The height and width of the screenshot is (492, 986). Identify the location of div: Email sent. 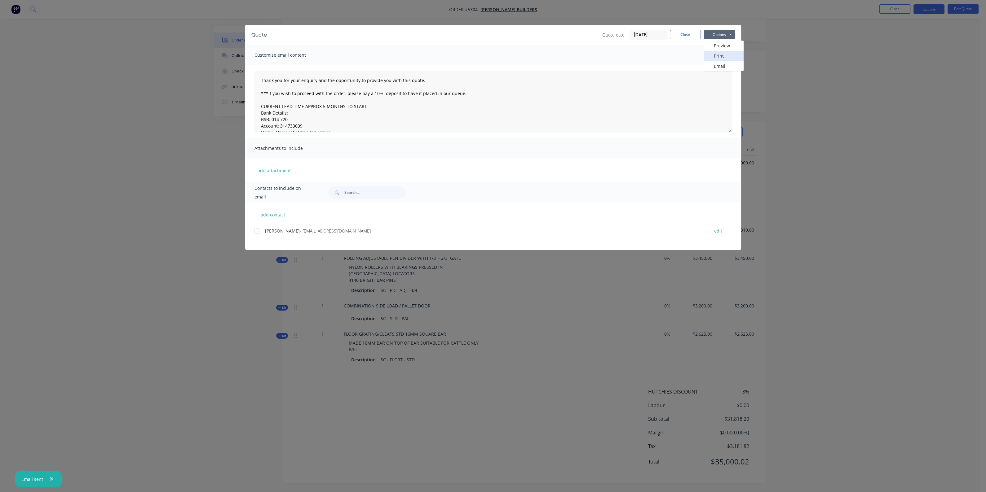
(32, 479).